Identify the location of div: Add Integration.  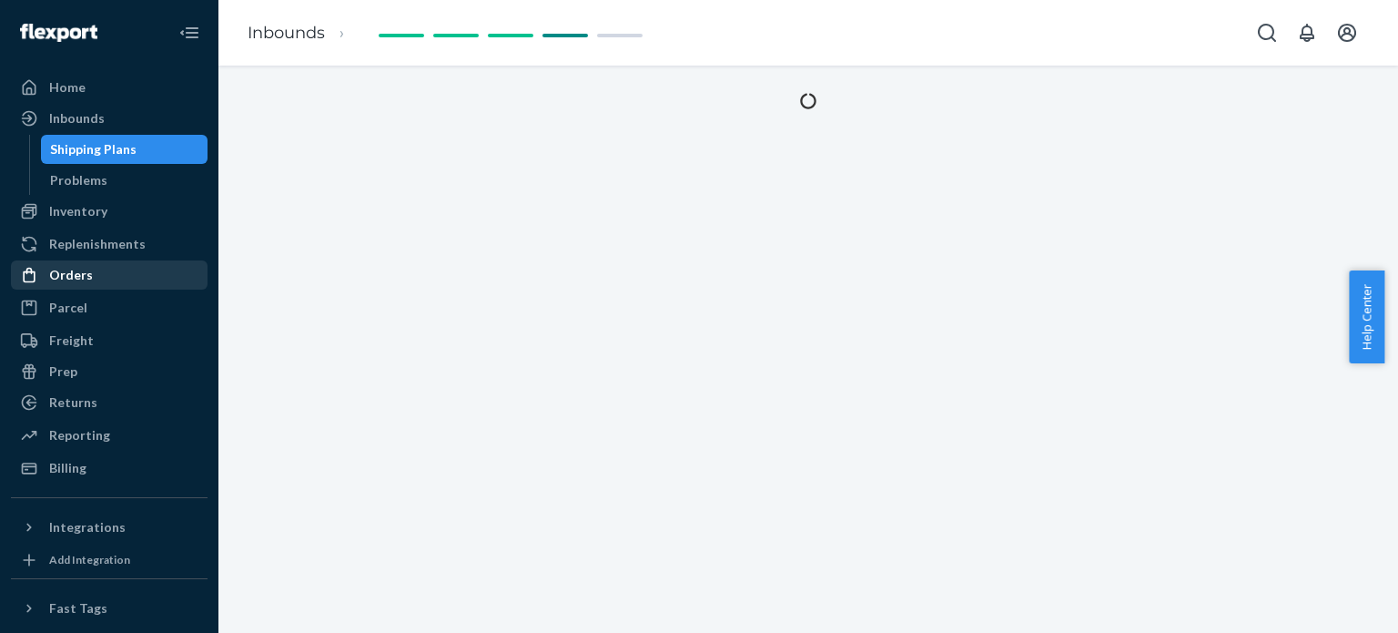
(89, 559).